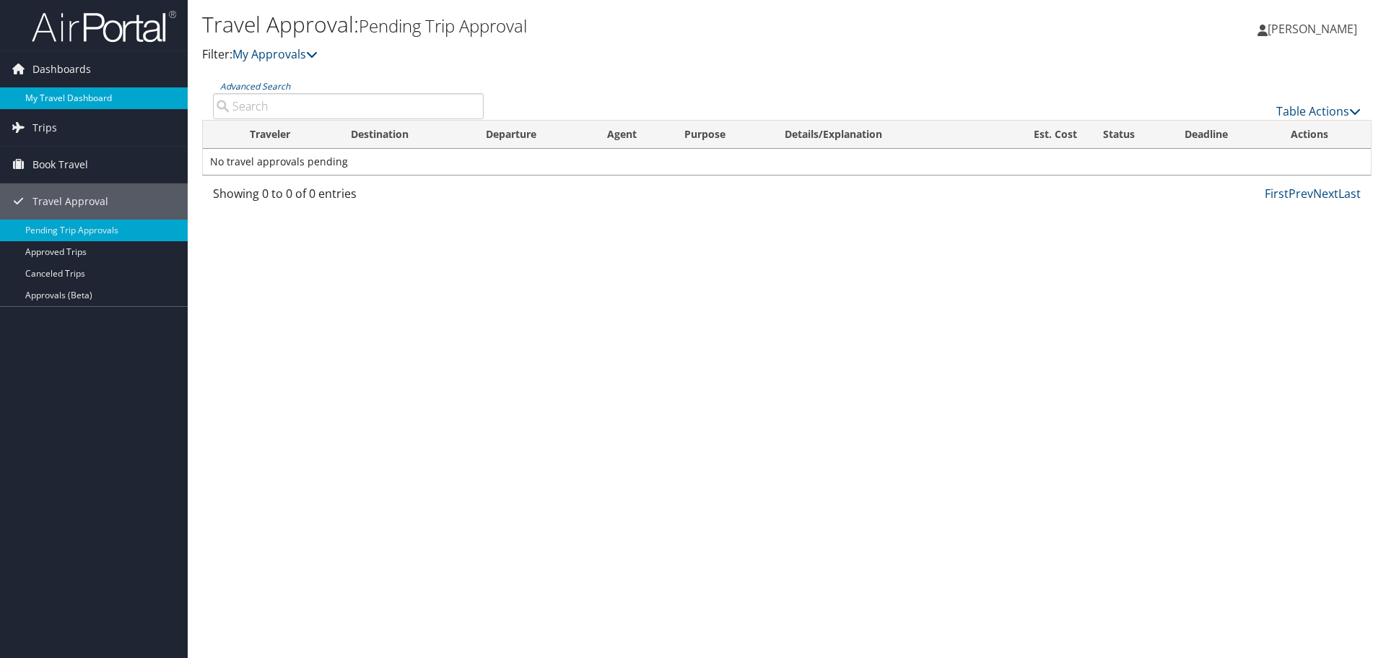 This screenshot has width=1386, height=658. Describe the element at coordinates (787, 162) in the screenshot. I see `td: No travel approvals pending` at that location.